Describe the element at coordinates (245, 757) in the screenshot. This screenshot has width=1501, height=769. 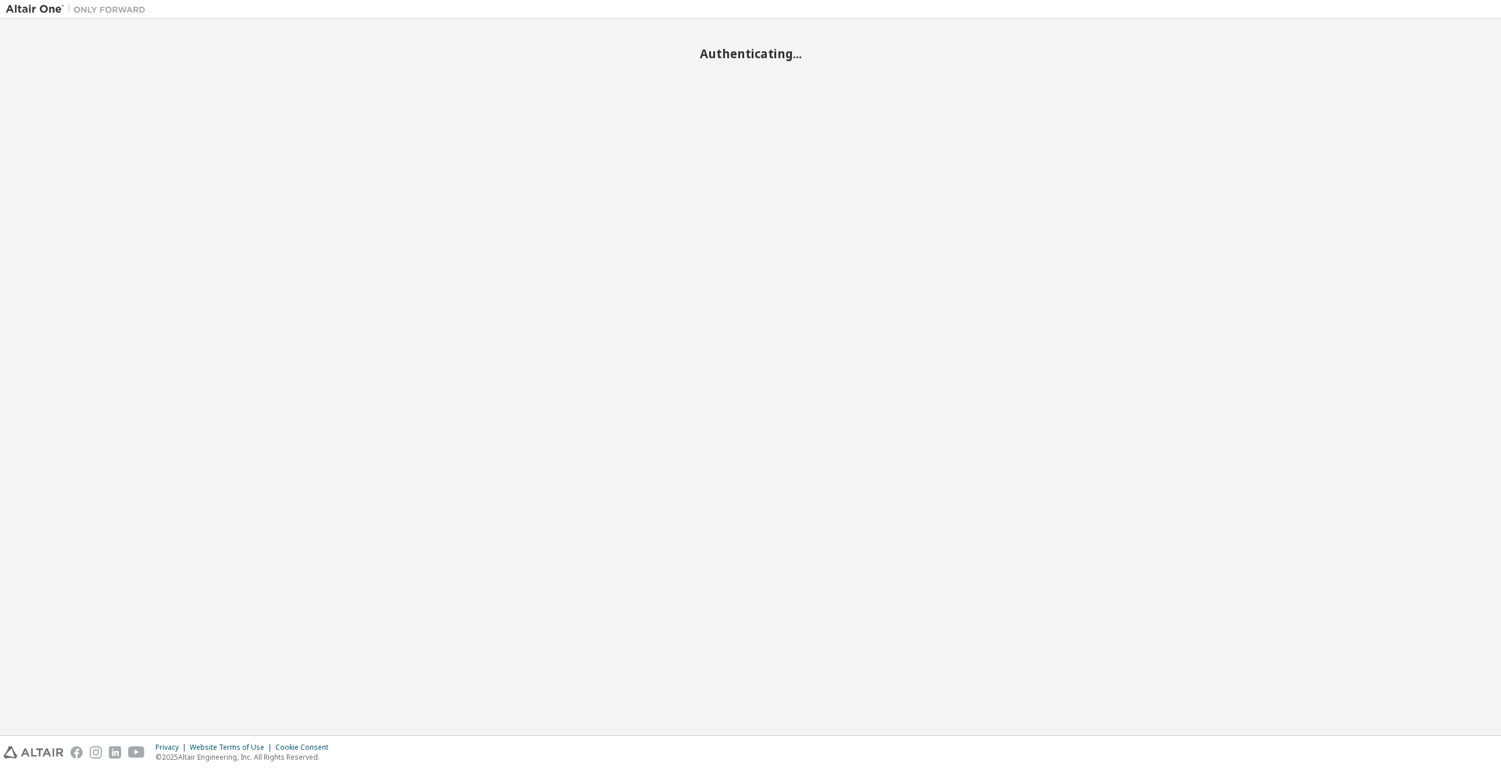
I see `p: © 2025 Altair Engineering, Inc. All Rights Reserved.` at that location.